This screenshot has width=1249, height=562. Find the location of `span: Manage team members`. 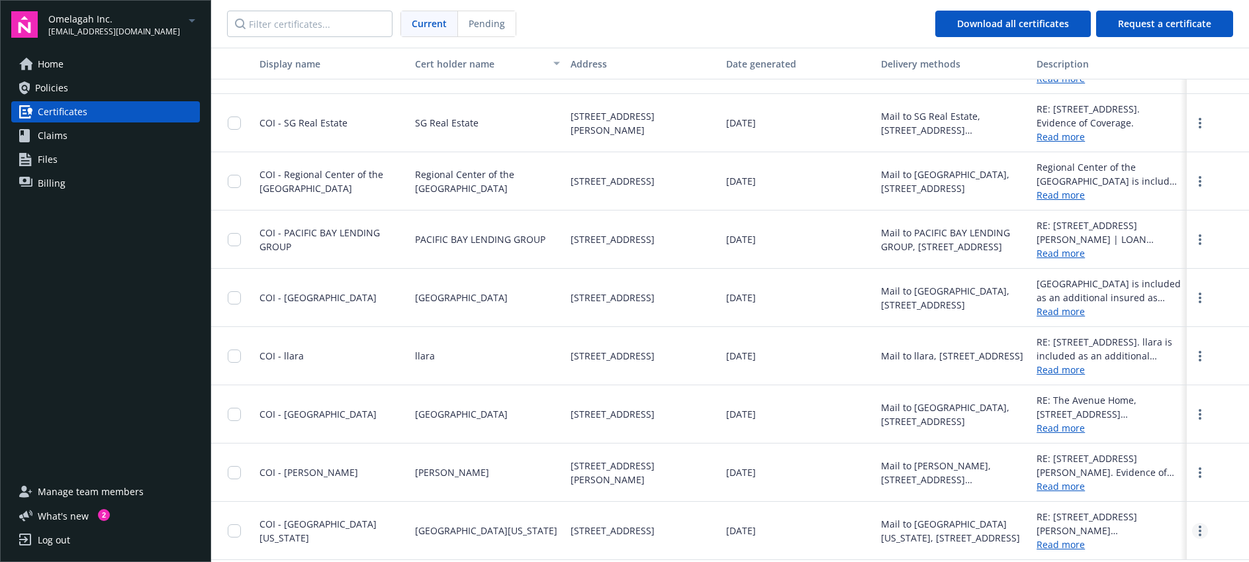

span: Manage team members is located at coordinates (91, 492).